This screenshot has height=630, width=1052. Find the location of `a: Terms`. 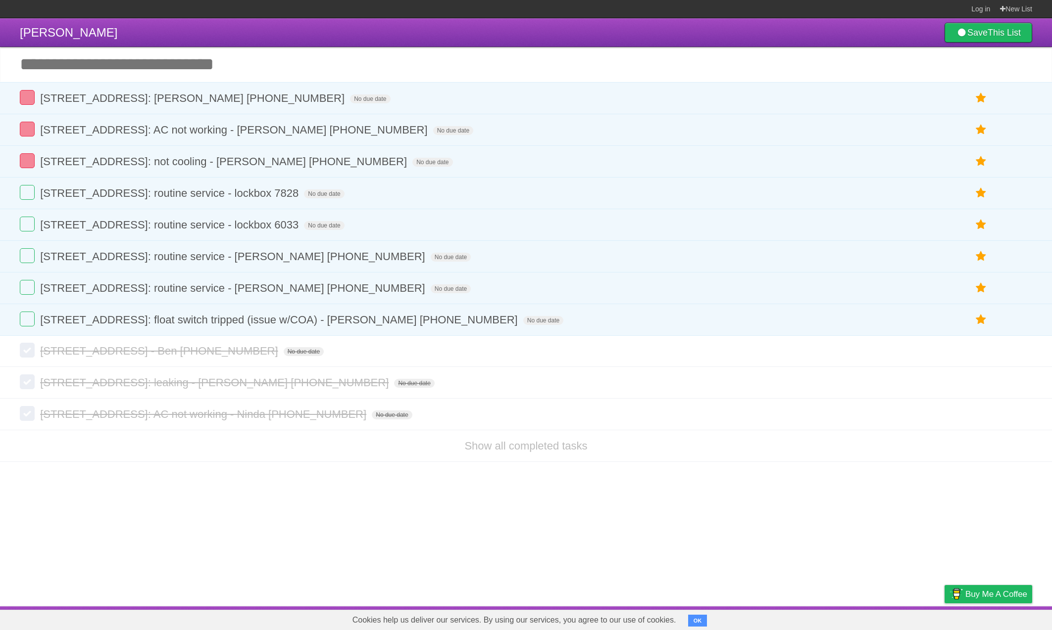

a: Terms is located at coordinates (909, 619).